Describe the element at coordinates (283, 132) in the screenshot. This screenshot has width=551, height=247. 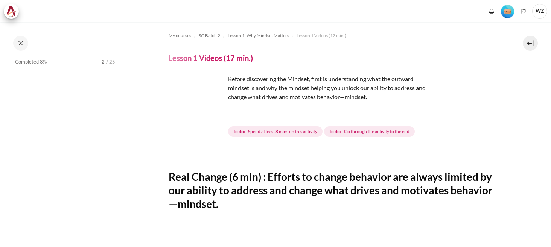
I see `span: Spend at least 8 mins on this activity` at that location.